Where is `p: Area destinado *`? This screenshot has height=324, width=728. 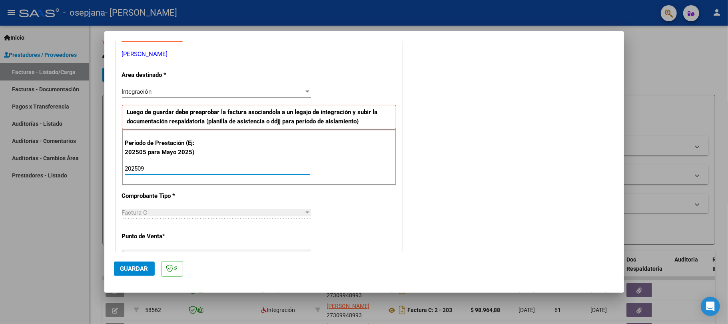
p: Area destinado * is located at coordinates (163, 75).